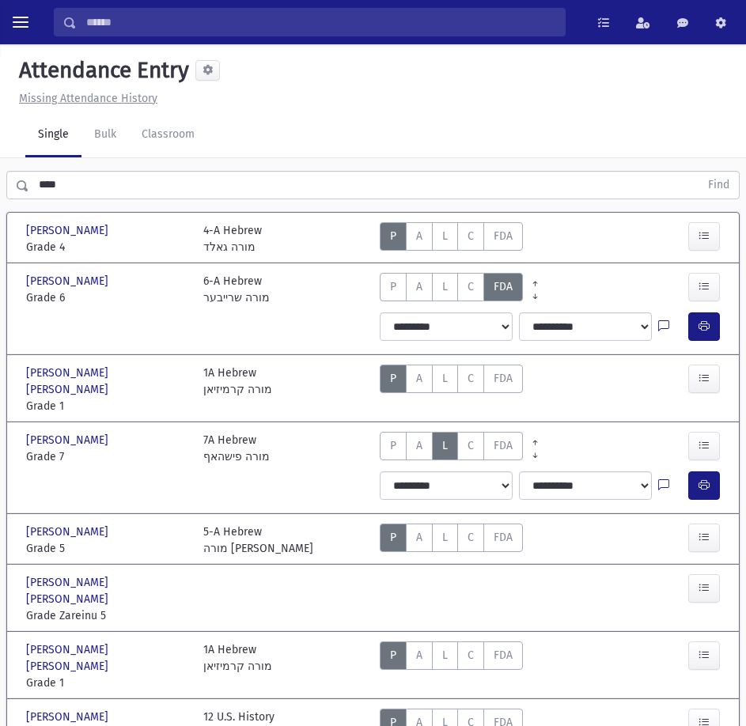 The height and width of the screenshot is (726, 746). Describe the element at coordinates (107, 548) in the screenshot. I see `span: Grade 5` at that location.